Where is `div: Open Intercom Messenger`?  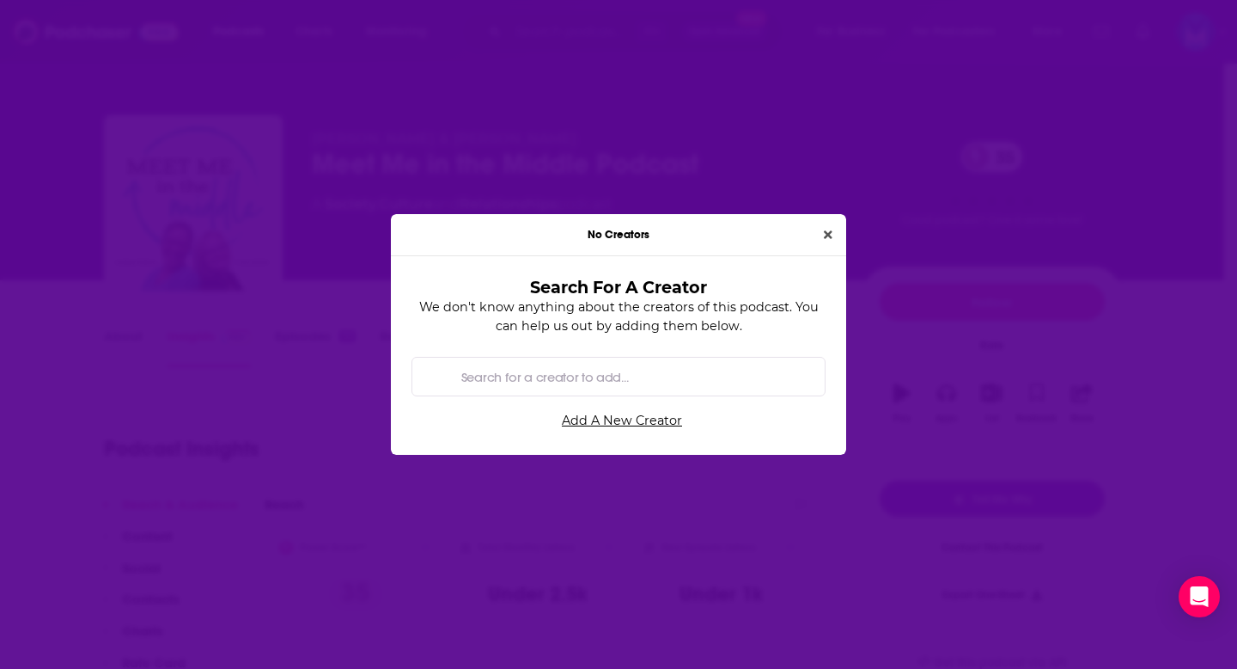
div: Open Intercom Messenger is located at coordinates (1200, 596).